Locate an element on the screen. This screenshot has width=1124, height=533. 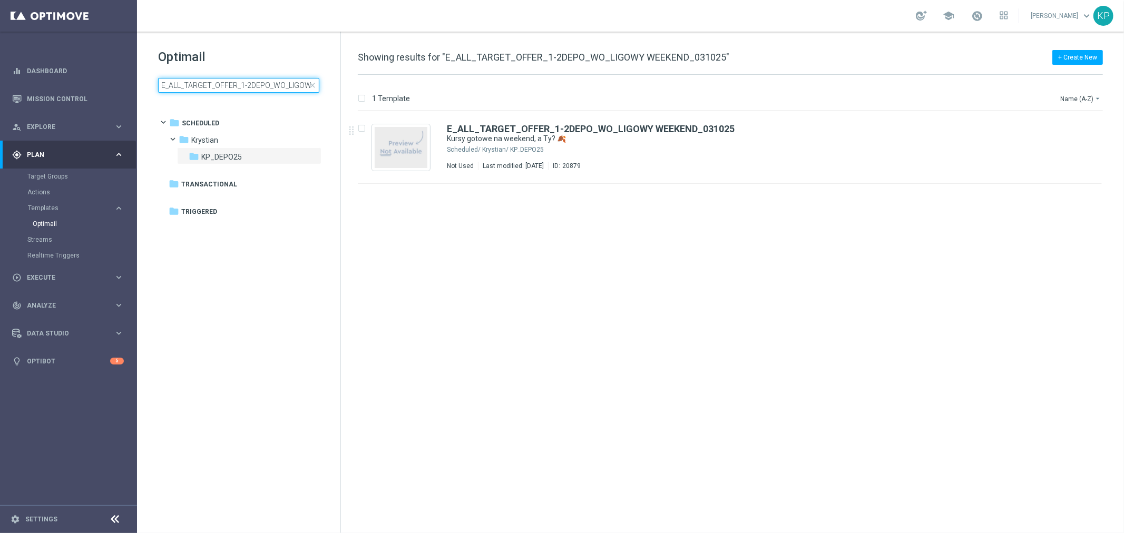
button: track_changes Analyze keyboard_arrow_right is located at coordinates (68, 306).